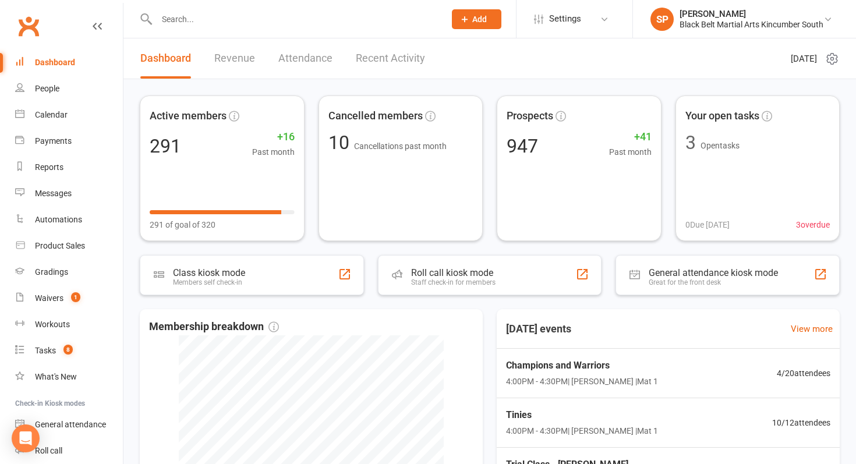  Describe the element at coordinates (26, 439) in the screenshot. I see `div: Open Intercom Messenger` at that location.